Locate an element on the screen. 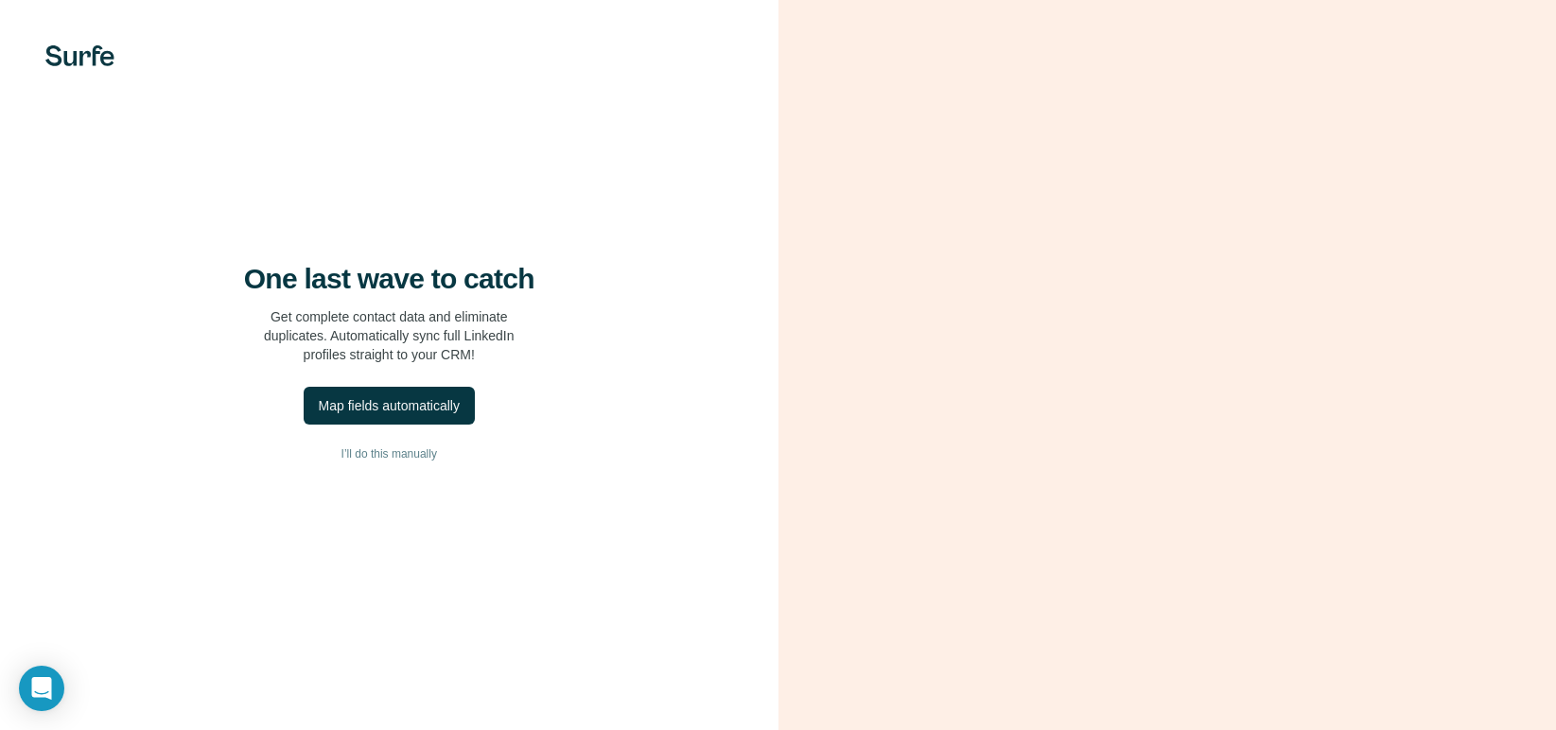 The height and width of the screenshot is (730, 1556). span: I’ll do this manually is located at coordinates (389, 454).